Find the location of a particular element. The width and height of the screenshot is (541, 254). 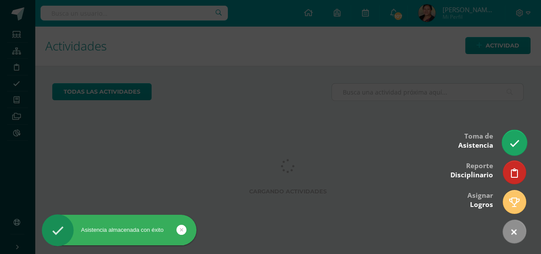

span: Disciplinario is located at coordinates (472, 175).